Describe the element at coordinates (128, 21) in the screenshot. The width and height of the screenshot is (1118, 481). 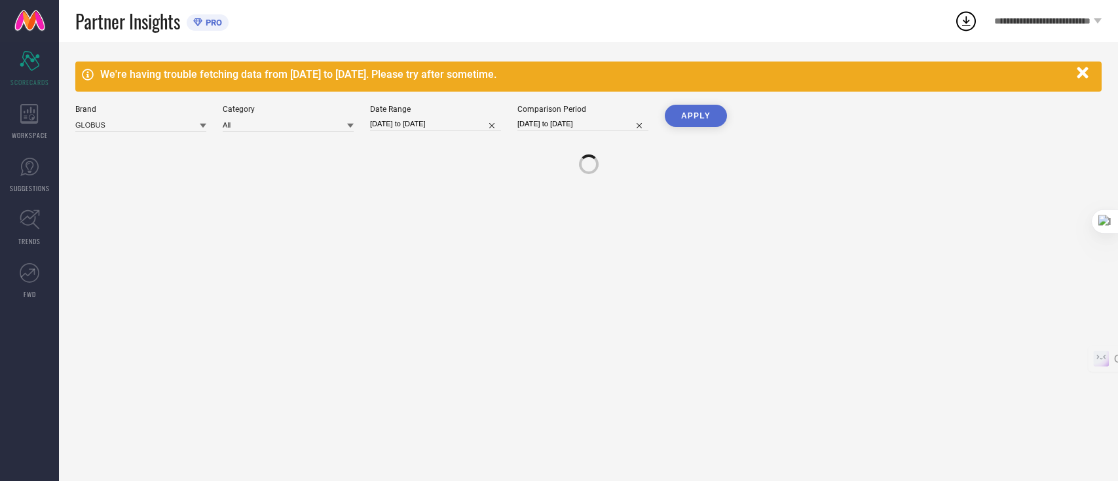
I see `span: Partner Insights` at that location.